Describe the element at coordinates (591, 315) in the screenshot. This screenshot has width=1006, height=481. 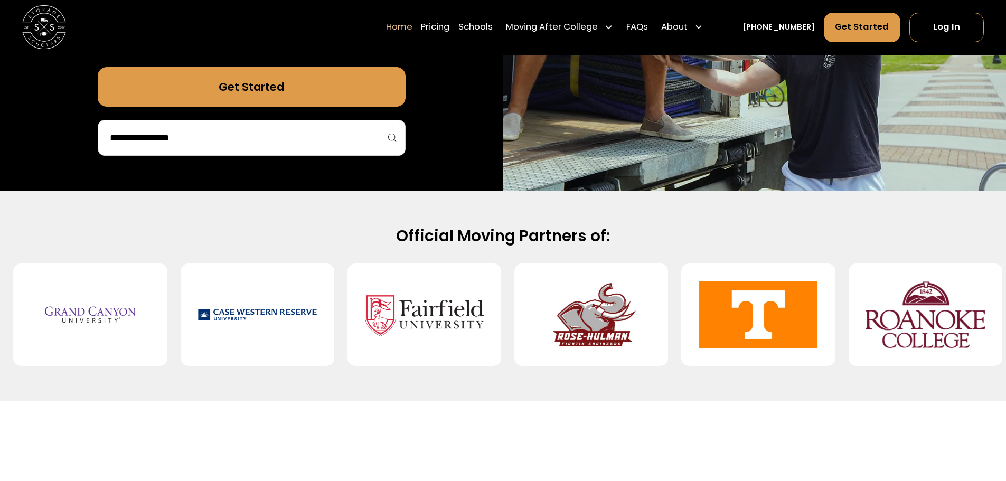
I see `img: Rose-Hulman Institute of Technology` at that location.